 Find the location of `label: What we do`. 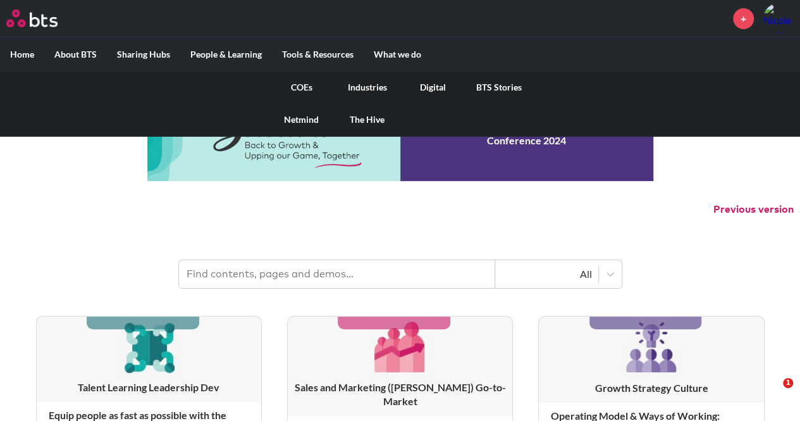

label: What we do is located at coordinates (397, 54).